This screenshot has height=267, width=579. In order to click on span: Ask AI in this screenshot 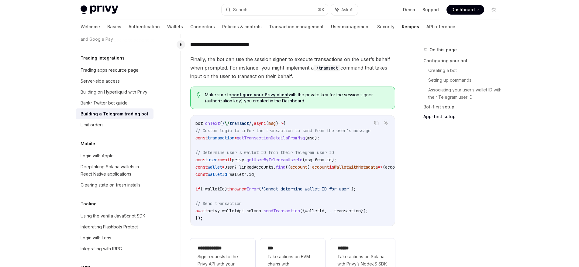, I will do `click(347, 10)`.